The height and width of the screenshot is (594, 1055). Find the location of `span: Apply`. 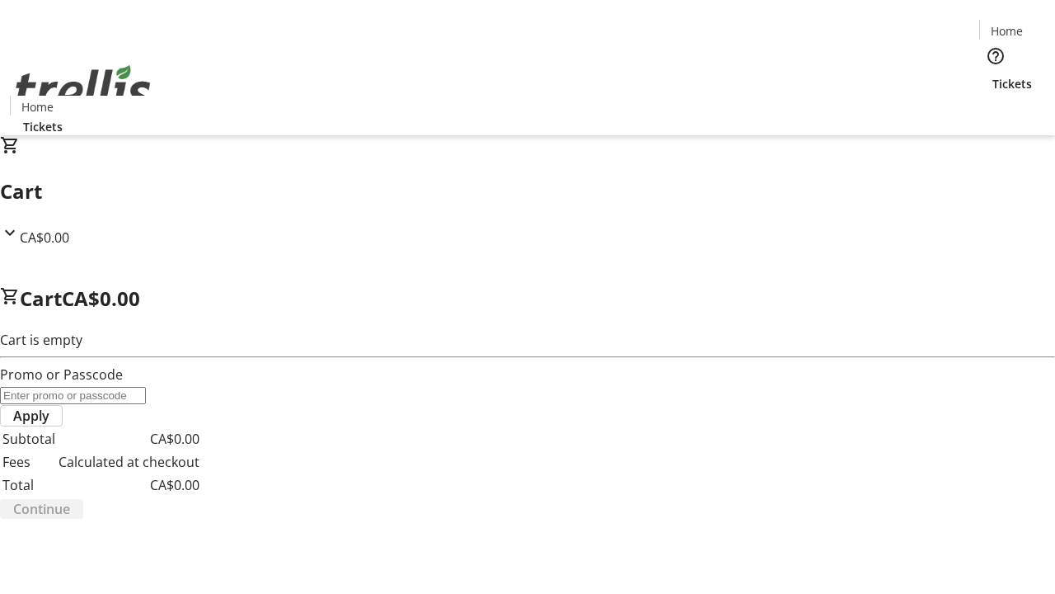

span: Apply is located at coordinates (31, 416).